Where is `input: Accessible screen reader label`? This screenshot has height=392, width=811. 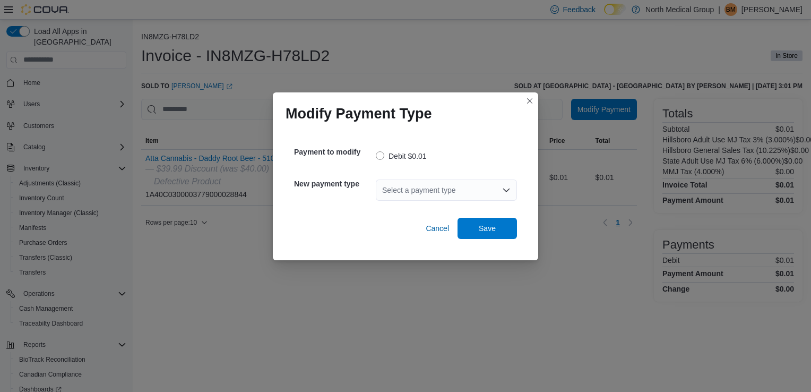 input: Accessible screen reader label is located at coordinates (383, 190).